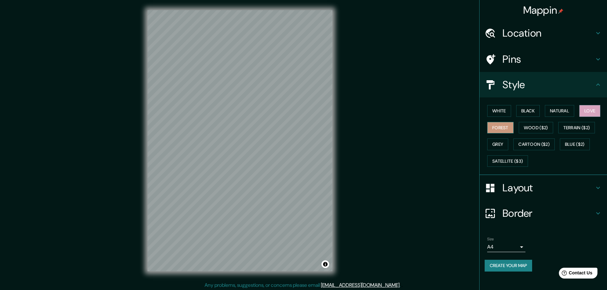 This screenshot has height=290, width=607. What do you see at coordinates (507, 161) in the screenshot?
I see `button: Satellite ($3)` at bounding box center [507, 161].